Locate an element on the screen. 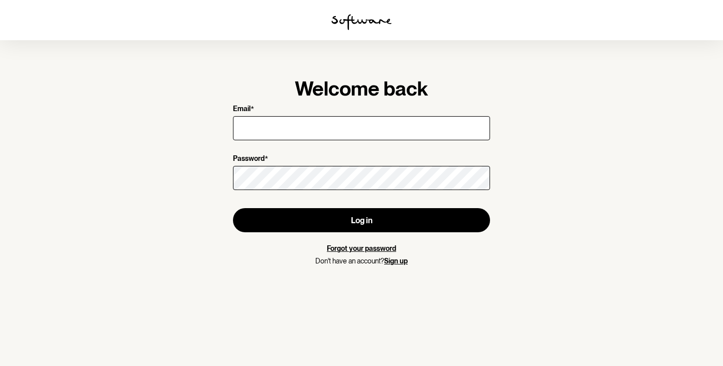  h1: Welcome back is located at coordinates (362, 88).